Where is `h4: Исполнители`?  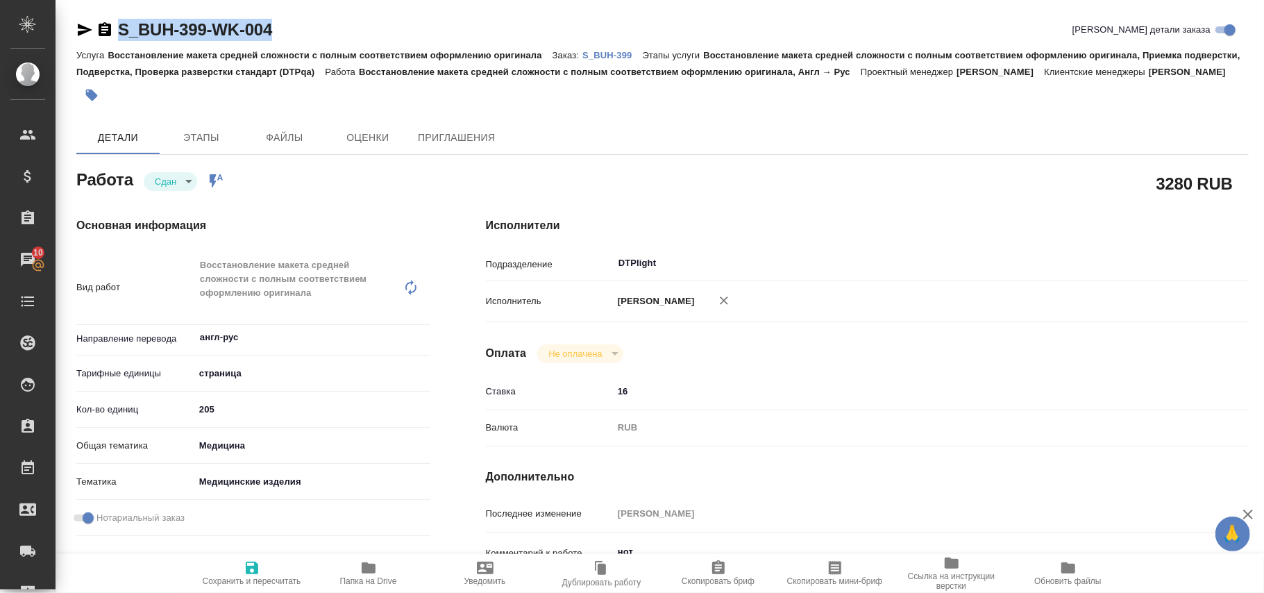
h4: Исполнители is located at coordinates (867, 226).